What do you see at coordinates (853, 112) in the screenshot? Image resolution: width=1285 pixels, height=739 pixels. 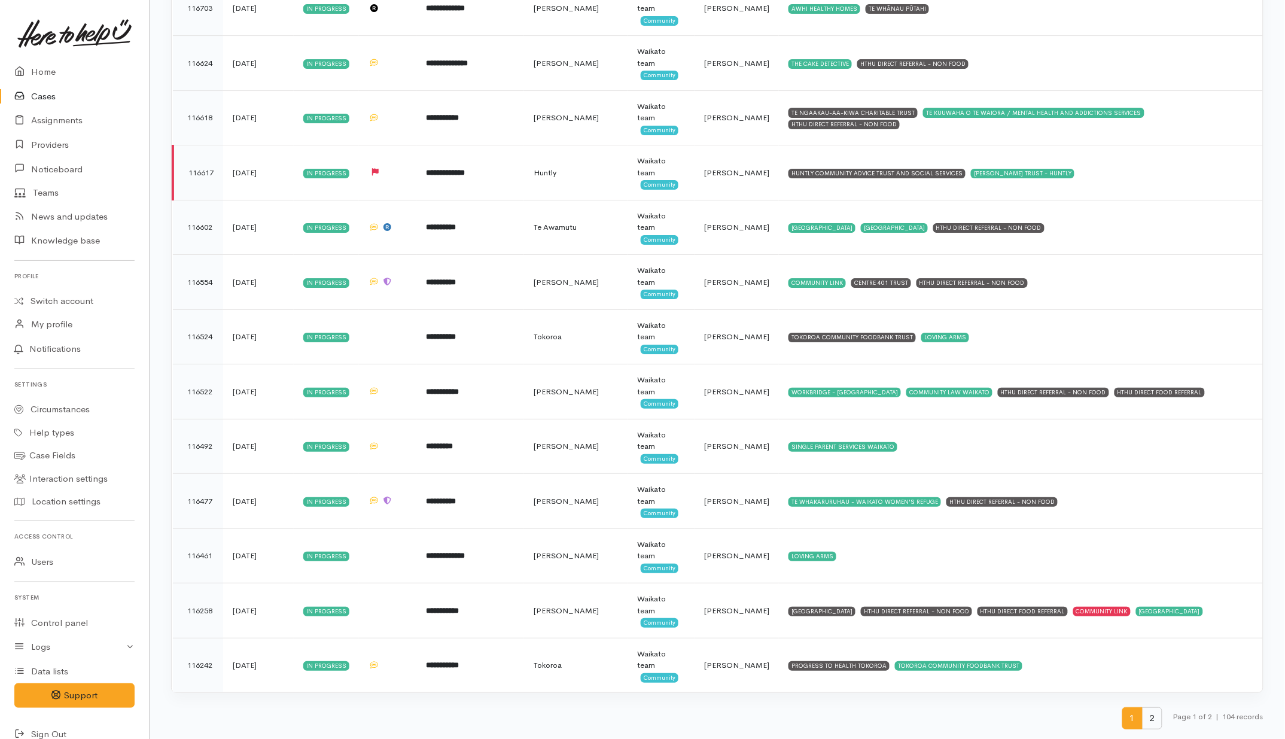 I see `div: TE NGAAKAU-AA-KIWA CHARITABLE TRUST` at bounding box center [853, 112].